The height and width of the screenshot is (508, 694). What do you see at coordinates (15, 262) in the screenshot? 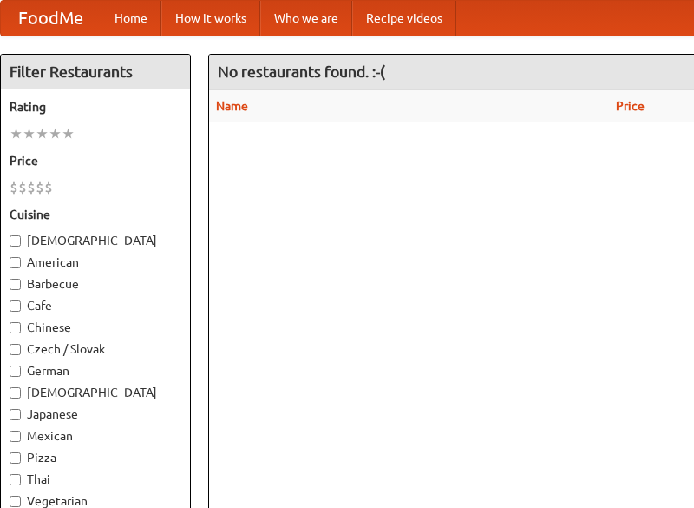
I see `input: American` at bounding box center [15, 262].